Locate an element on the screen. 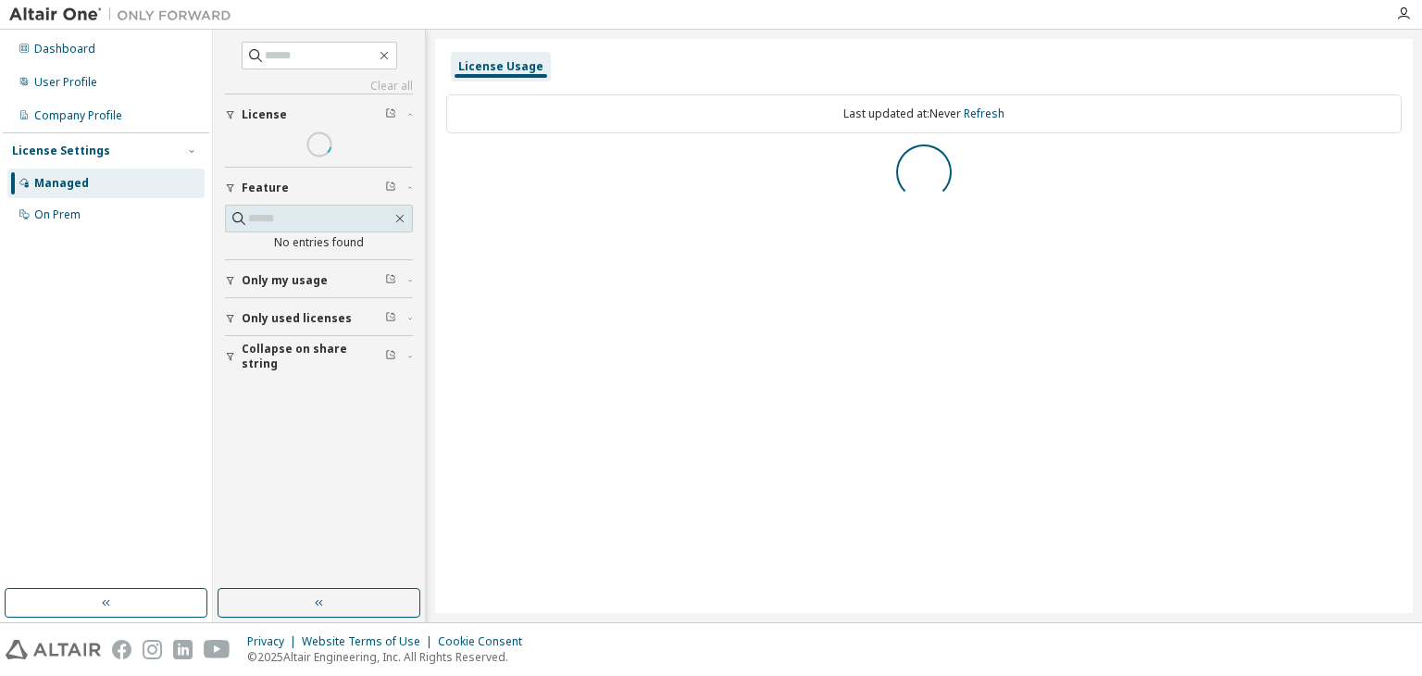 The height and width of the screenshot is (676, 1422). a: Refresh is located at coordinates (984, 113).